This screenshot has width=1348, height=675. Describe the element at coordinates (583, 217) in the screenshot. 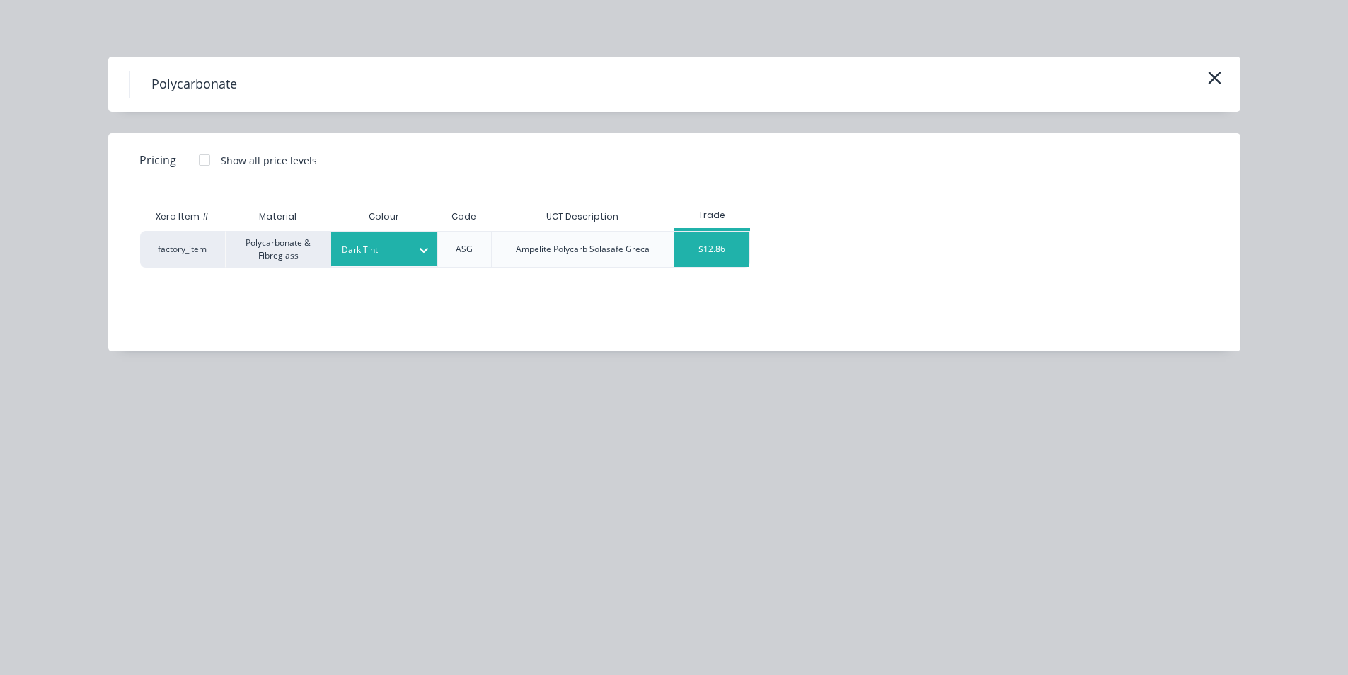

I see `div: UCT Description` at that location.